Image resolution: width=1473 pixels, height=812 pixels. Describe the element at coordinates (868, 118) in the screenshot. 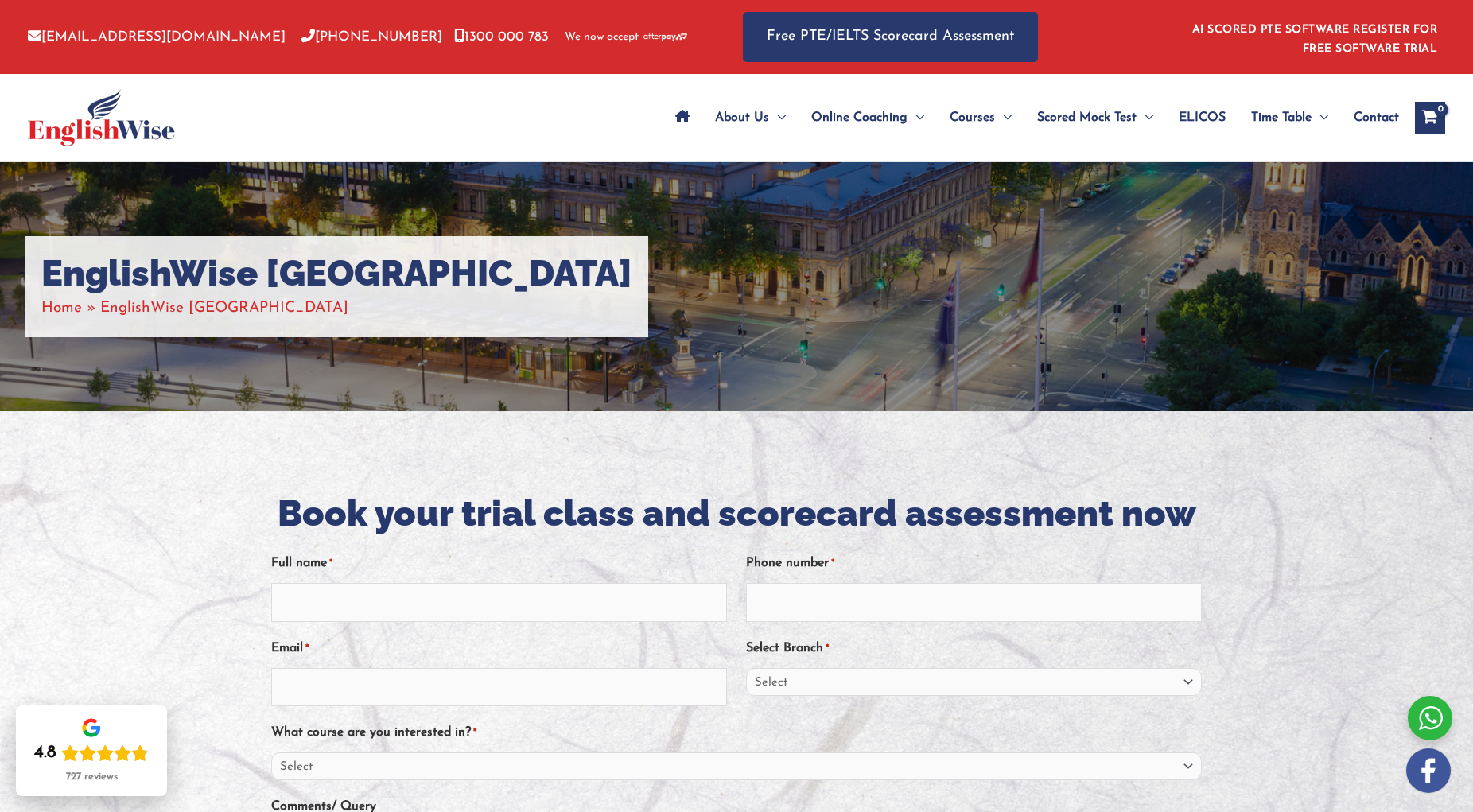

I see `a: Online CoachingMenu Toggle` at that location.